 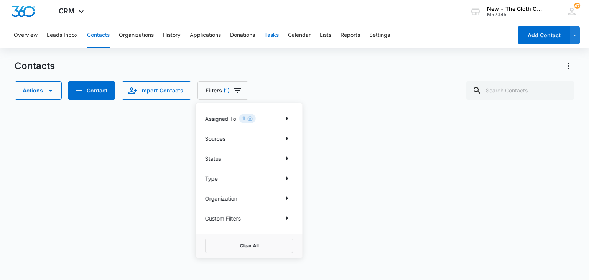 What do you see at coordinates (515, 9) in the screenshot?
I see `div: account name` at bounding box center [515, 9].